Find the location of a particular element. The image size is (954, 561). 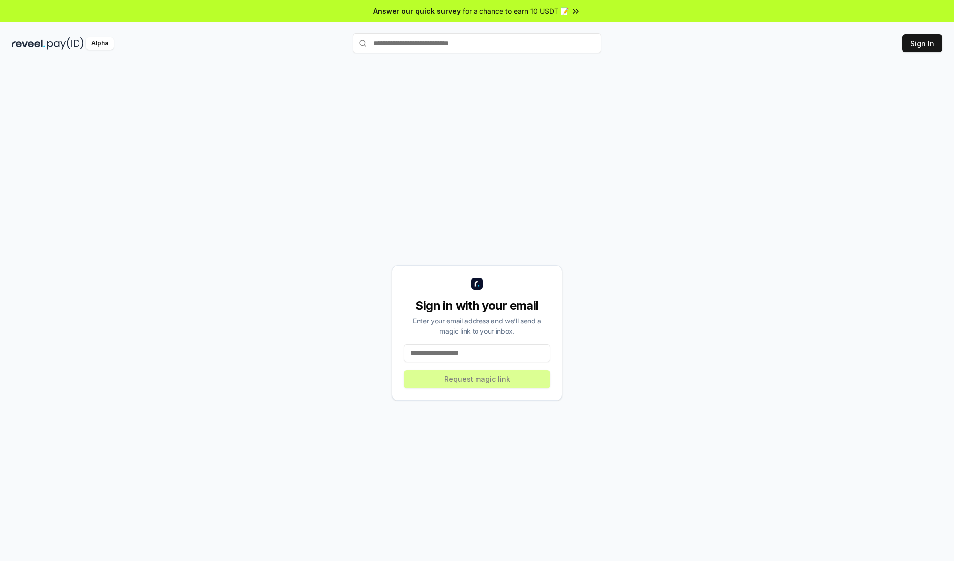

img: logo_small is located at coordinates (477, 284).